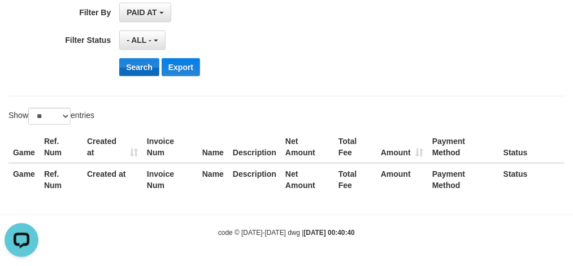 The image size is (573, 266). I want to click on span: - ALL -, so click(139, 40).